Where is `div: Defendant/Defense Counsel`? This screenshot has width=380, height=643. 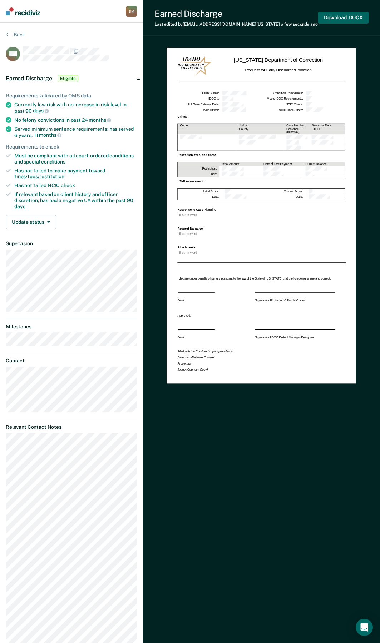
div: Defendant/Defense Counsel is located at coordinates (261, 357).